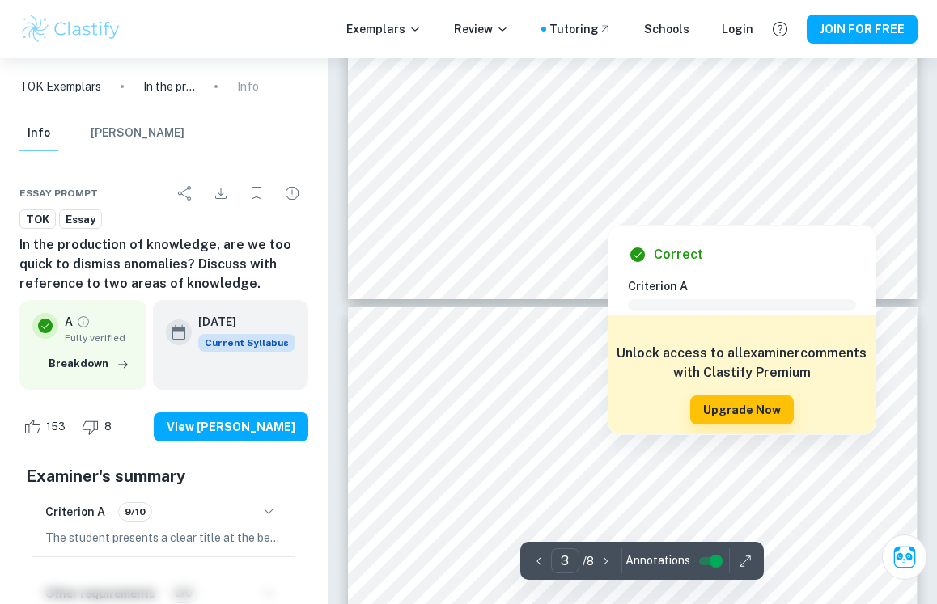 The width and height of the screenshot is (937, 604). I want to click on a: Essay, so click(80, 219).